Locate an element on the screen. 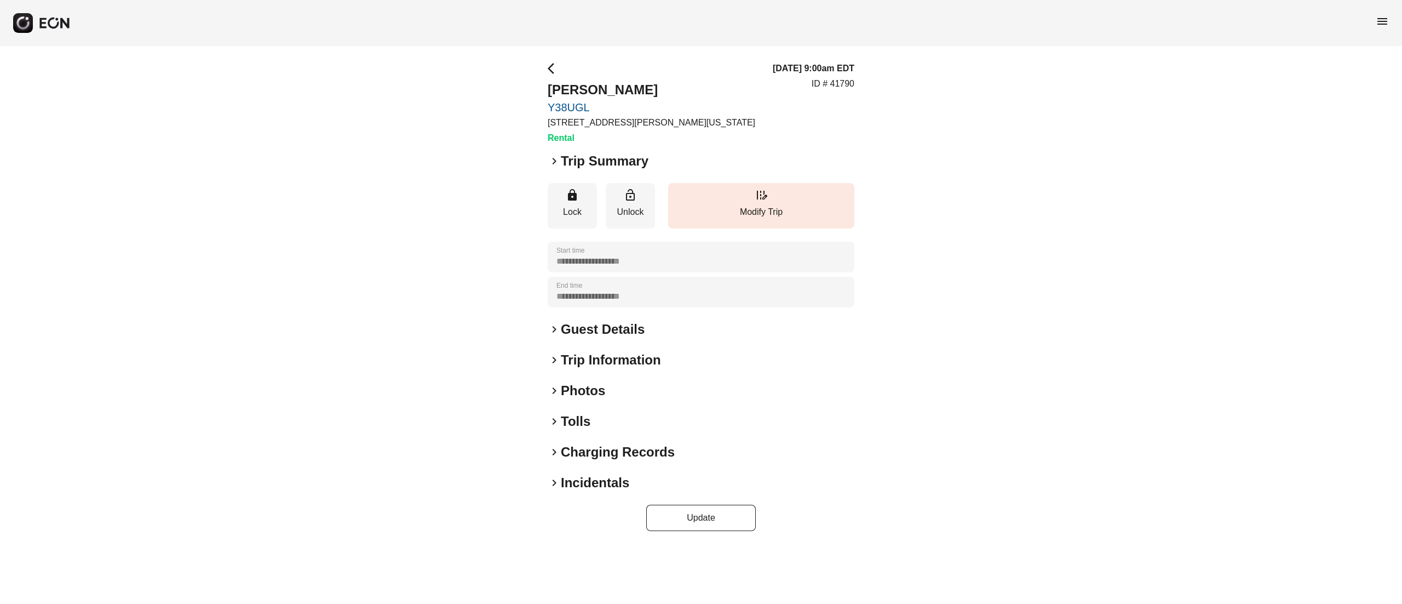 The image size is (1402, 604). button: Modify Trip is located at coordinates (761, 205).